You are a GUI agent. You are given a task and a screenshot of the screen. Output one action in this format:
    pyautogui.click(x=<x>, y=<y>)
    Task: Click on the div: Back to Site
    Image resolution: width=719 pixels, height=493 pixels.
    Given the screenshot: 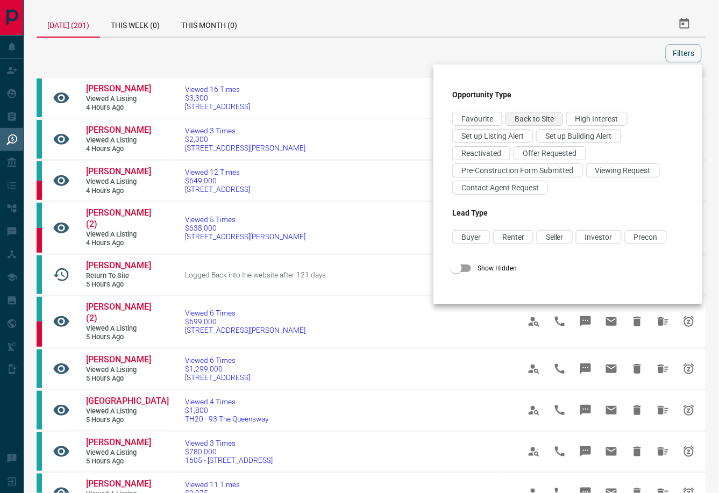 What is the action you would take?
    pyautogui.click(x=534, y=119)
    